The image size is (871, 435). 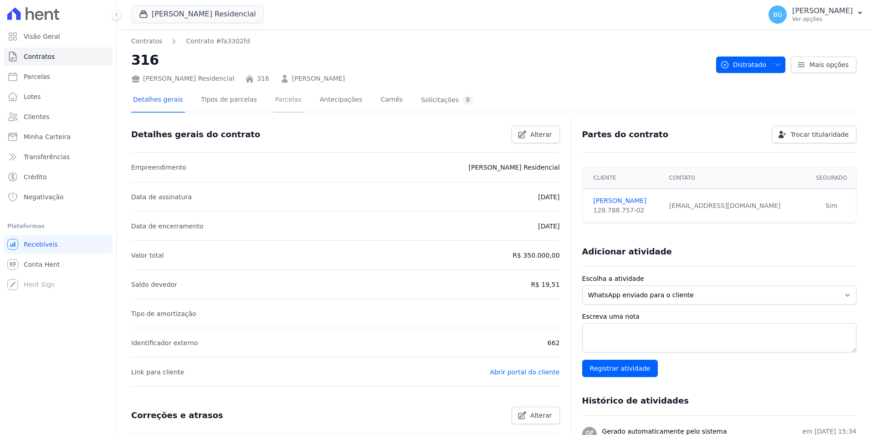 I want to click on span: Mais opções, so click(x=829, y=65).